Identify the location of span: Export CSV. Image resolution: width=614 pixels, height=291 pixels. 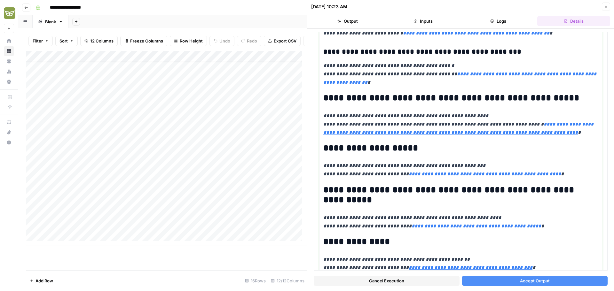
(285, 41).